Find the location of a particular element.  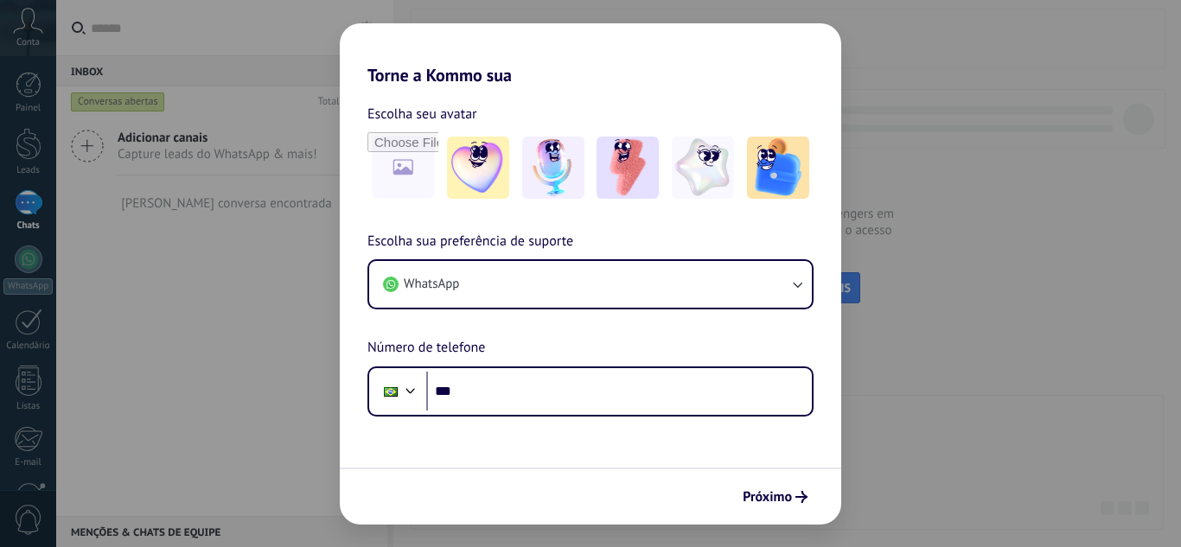

span: Próximo is located at coordinates (767, 497).